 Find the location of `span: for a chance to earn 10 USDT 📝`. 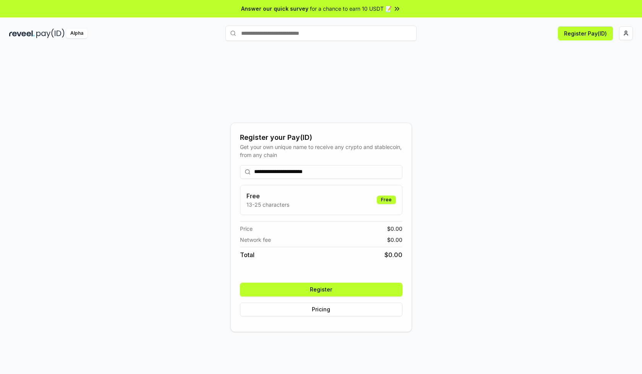

span: for a chance to earn 10 USDT 📝 is located at coordinates (351, 8).